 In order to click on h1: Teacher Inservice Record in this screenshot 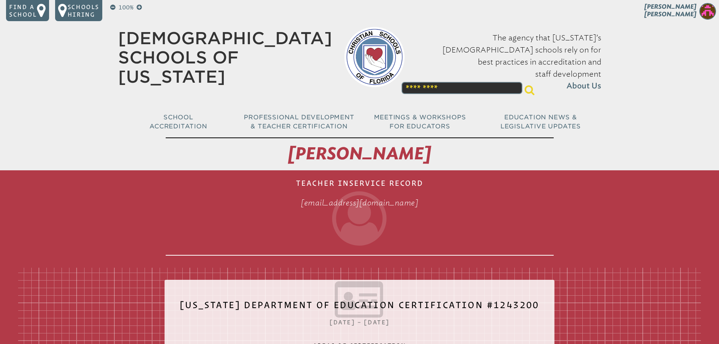, I will do `click(360, 214)`.